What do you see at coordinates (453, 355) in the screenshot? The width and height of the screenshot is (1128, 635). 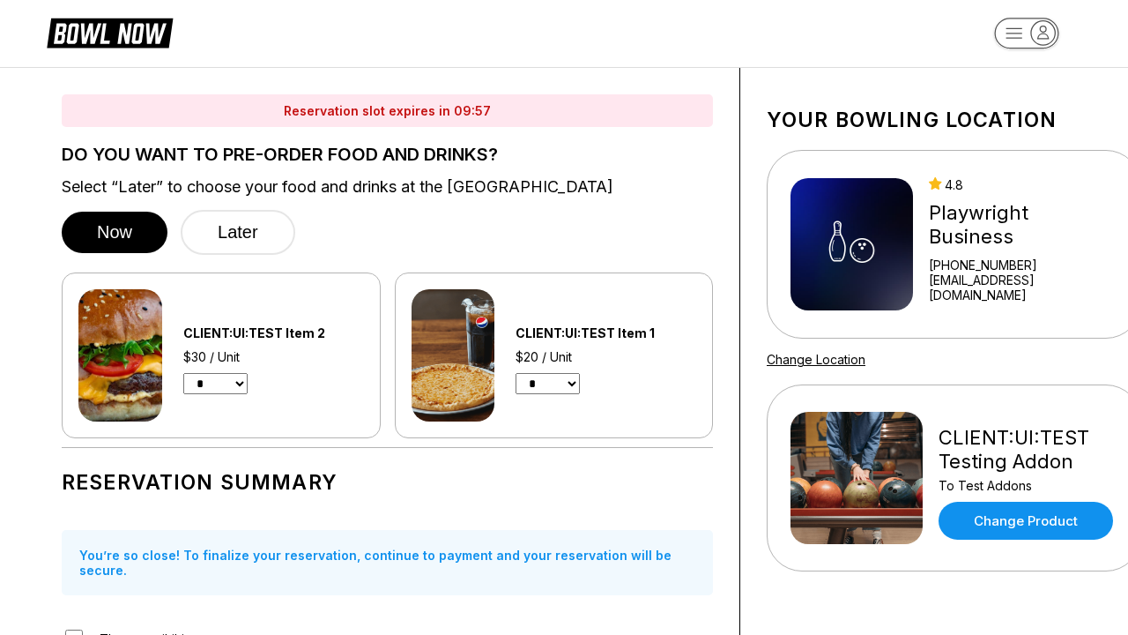 I see `img: CLIENT:UI:TEST Item 1` at bounding box center [453, 355].